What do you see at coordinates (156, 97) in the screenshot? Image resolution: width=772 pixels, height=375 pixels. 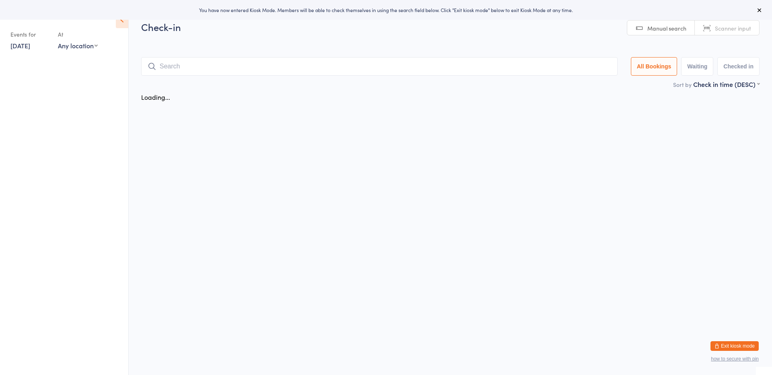 I see `div: Loading...` at bounding box center [156, 97].